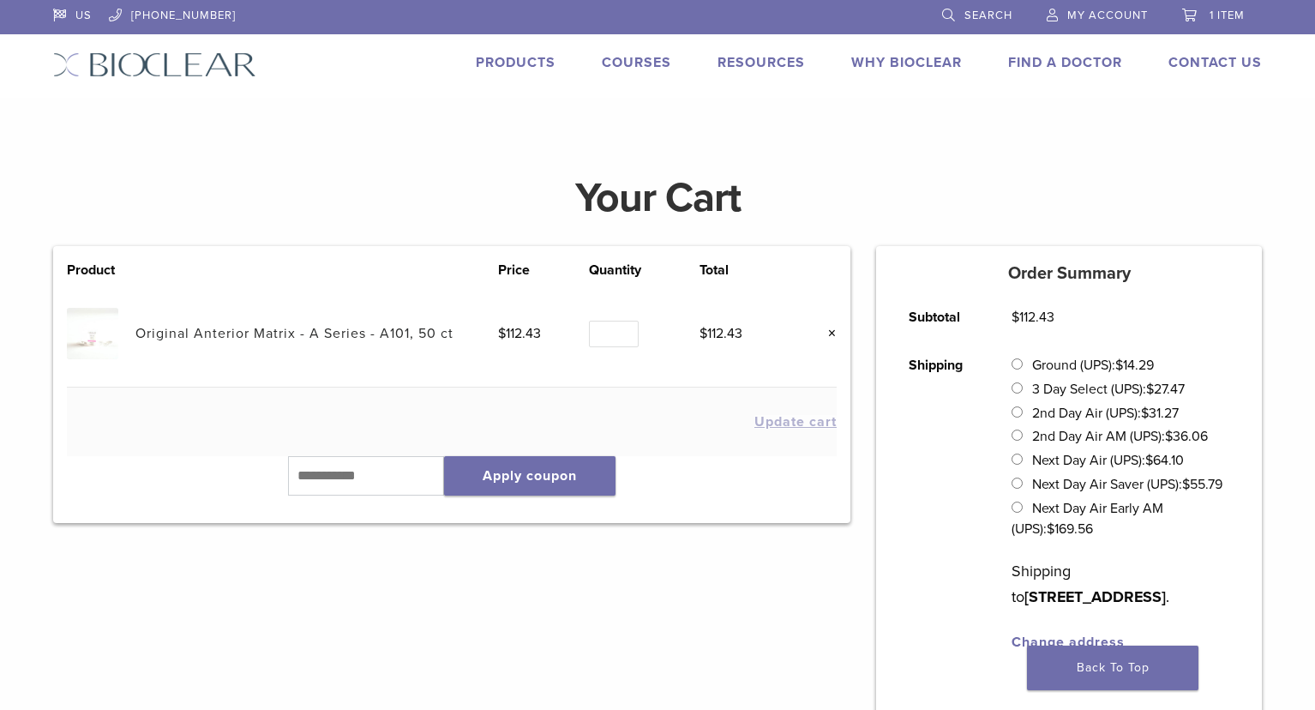  I want to click on bdi: 169.56, so click(1070, 529).